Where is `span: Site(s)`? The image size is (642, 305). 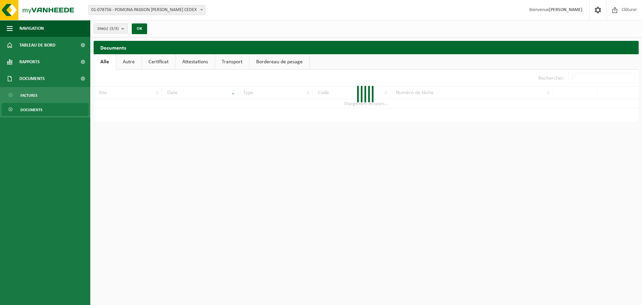 span: Site(s) is located at coordinates (108, 29).